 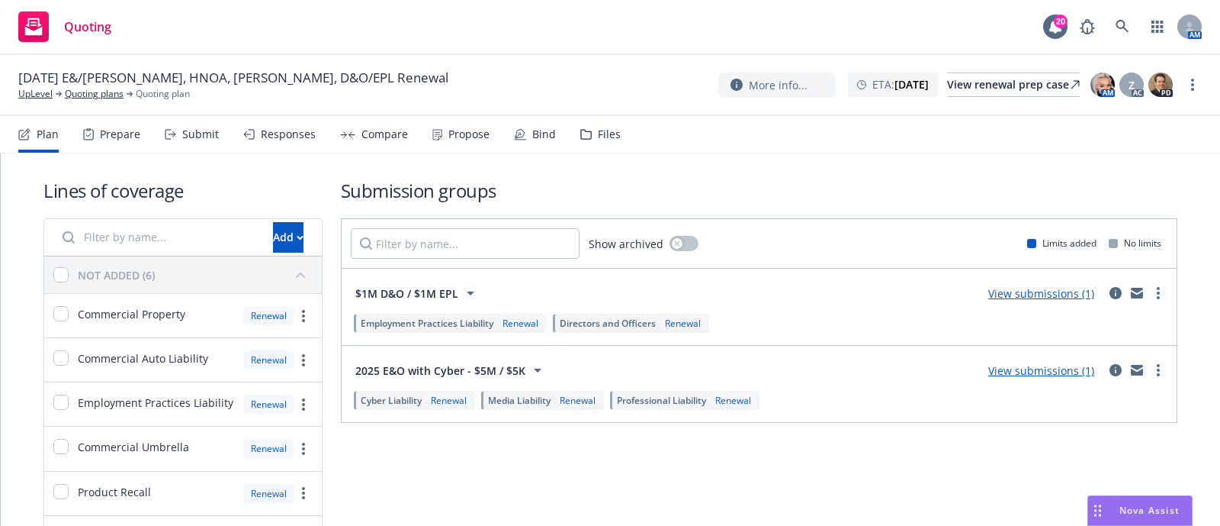 I want to click on div: No limits, so click(x=1135, y=243).